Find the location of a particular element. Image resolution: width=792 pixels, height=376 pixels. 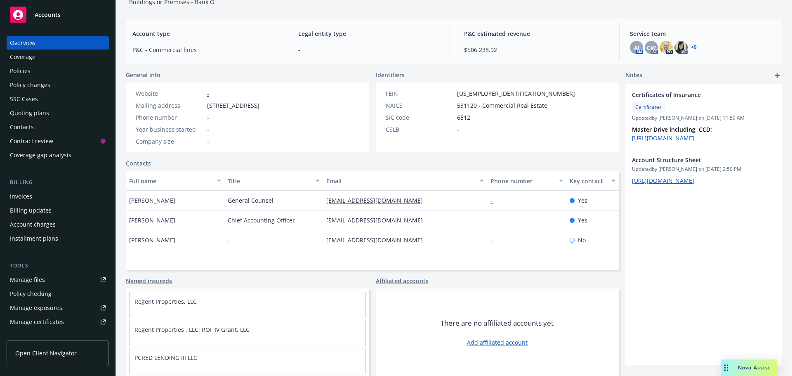

a: Invoices is located at coordinates (58, 196).